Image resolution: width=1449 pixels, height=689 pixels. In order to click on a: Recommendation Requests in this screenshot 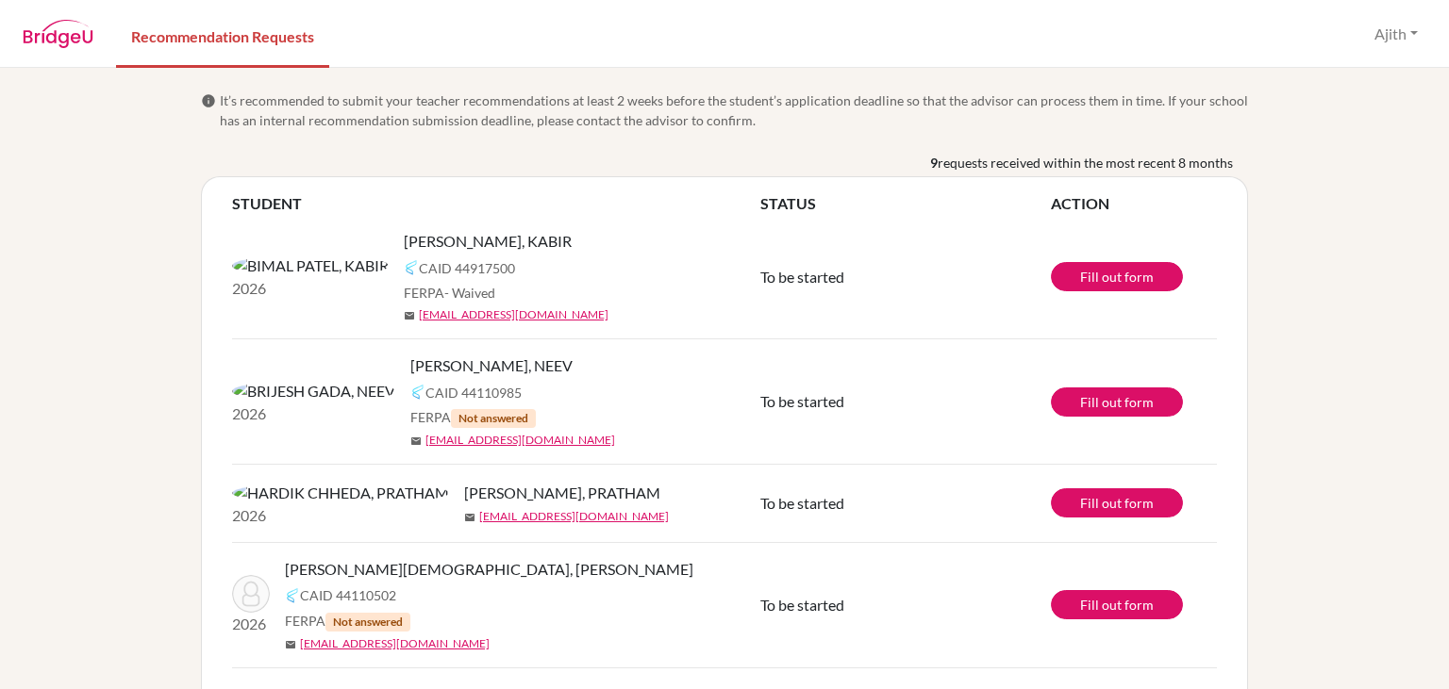, I will do `click(223, 35)`.